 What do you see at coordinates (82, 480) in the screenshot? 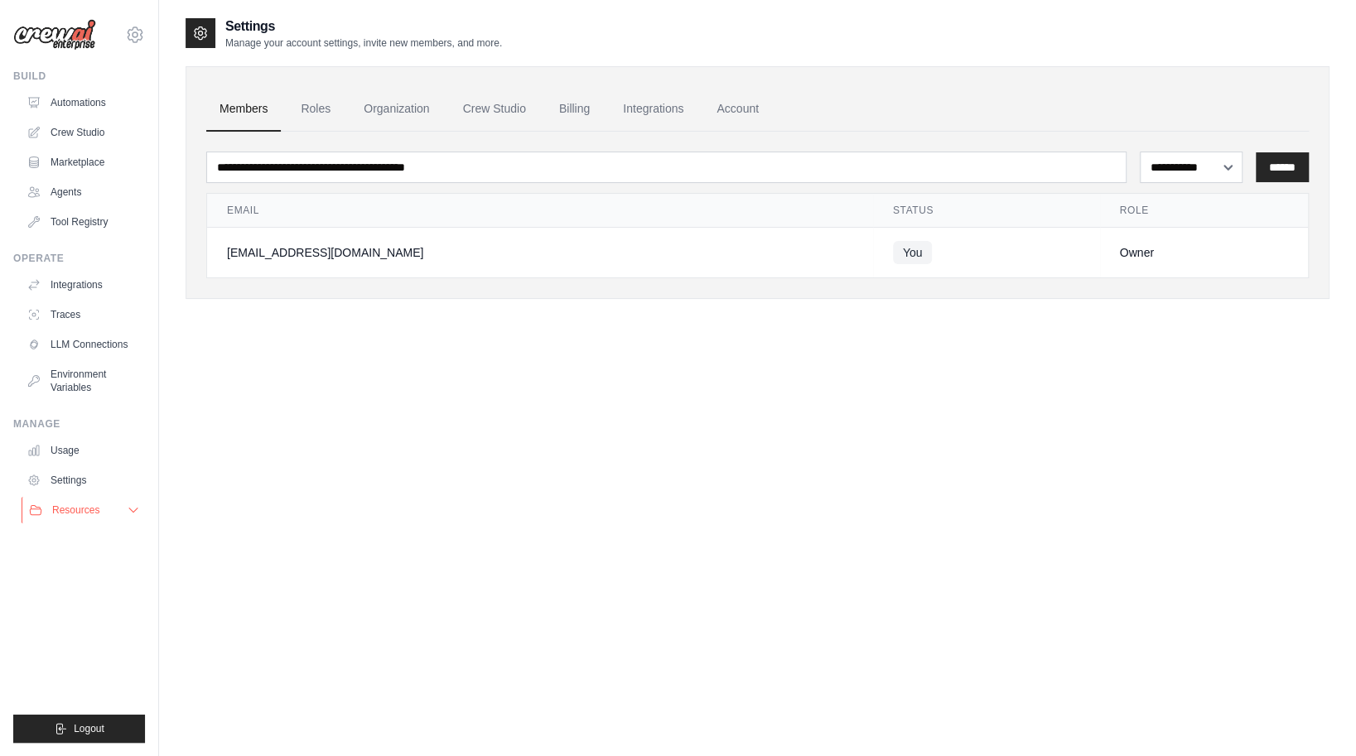
I see `a: Settings` at bounding box center [82, 480].